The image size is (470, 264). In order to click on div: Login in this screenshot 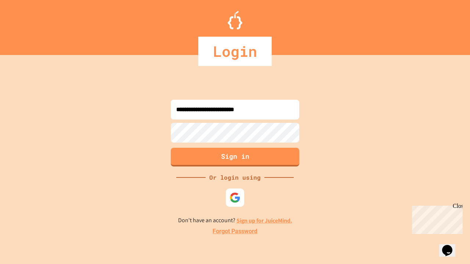, I will do `click(235, 51)`.